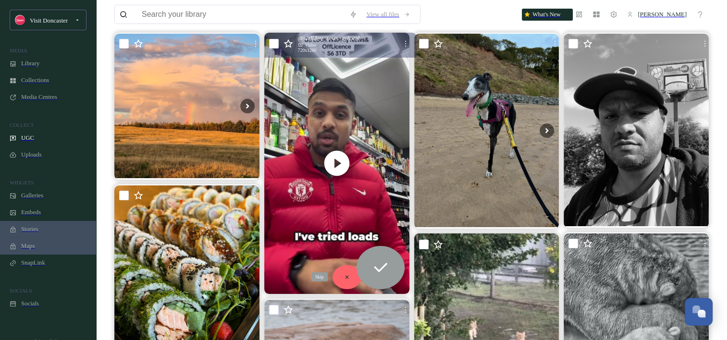 The height and width of the screenshot is (340, 727). I want to click on span: Visit Doncaster, so click(49, 21).